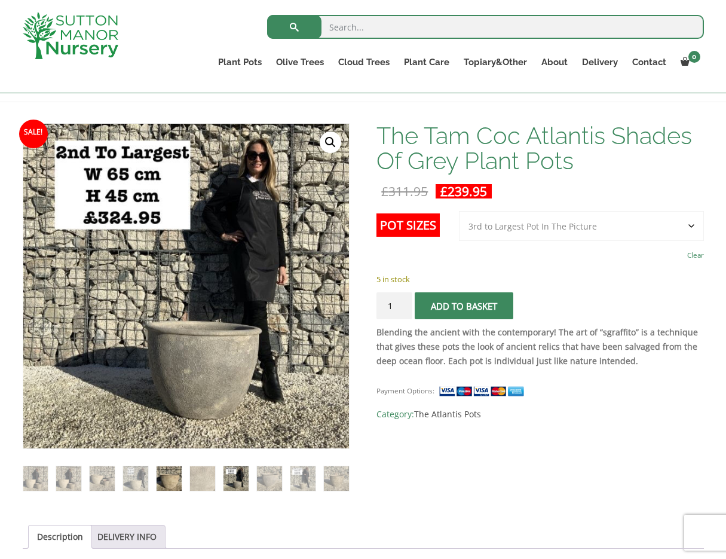 The height and width of the screenshot is (559, 726). Describe the element at coordinates (427, 62) in the screenshot. I see `a: Plant Care` at that location.